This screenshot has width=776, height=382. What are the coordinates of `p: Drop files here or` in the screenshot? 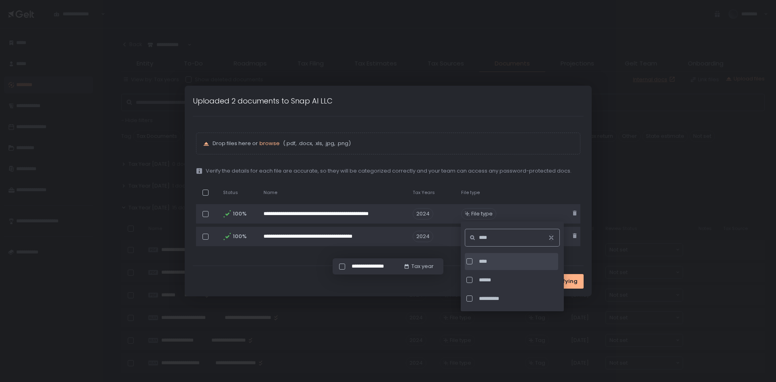 It's located at (393, 144).